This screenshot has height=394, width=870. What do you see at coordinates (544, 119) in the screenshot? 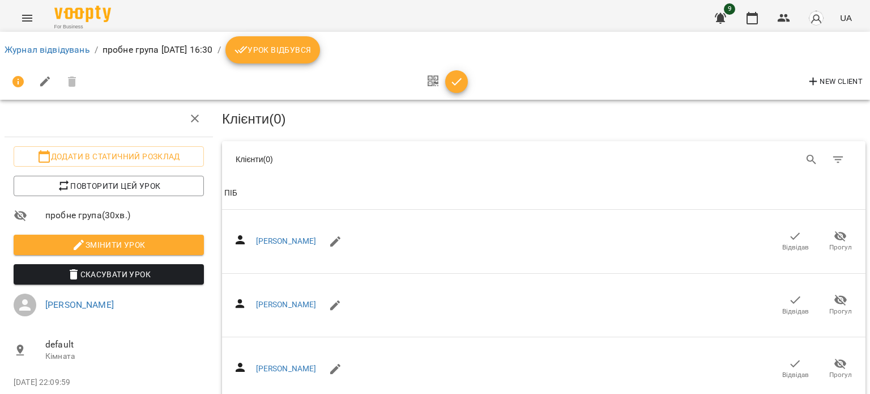
I see `h3: Клієнти ( 0 )` at bounding box center [544, 119].